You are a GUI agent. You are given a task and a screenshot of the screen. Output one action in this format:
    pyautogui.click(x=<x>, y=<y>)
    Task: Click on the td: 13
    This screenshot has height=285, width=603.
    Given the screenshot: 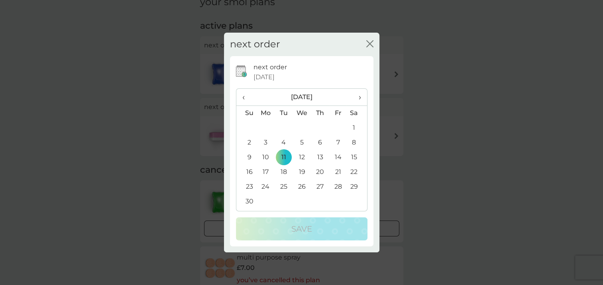 What is the action you would take?
    pyautogui.click(x=320, y=157)
    